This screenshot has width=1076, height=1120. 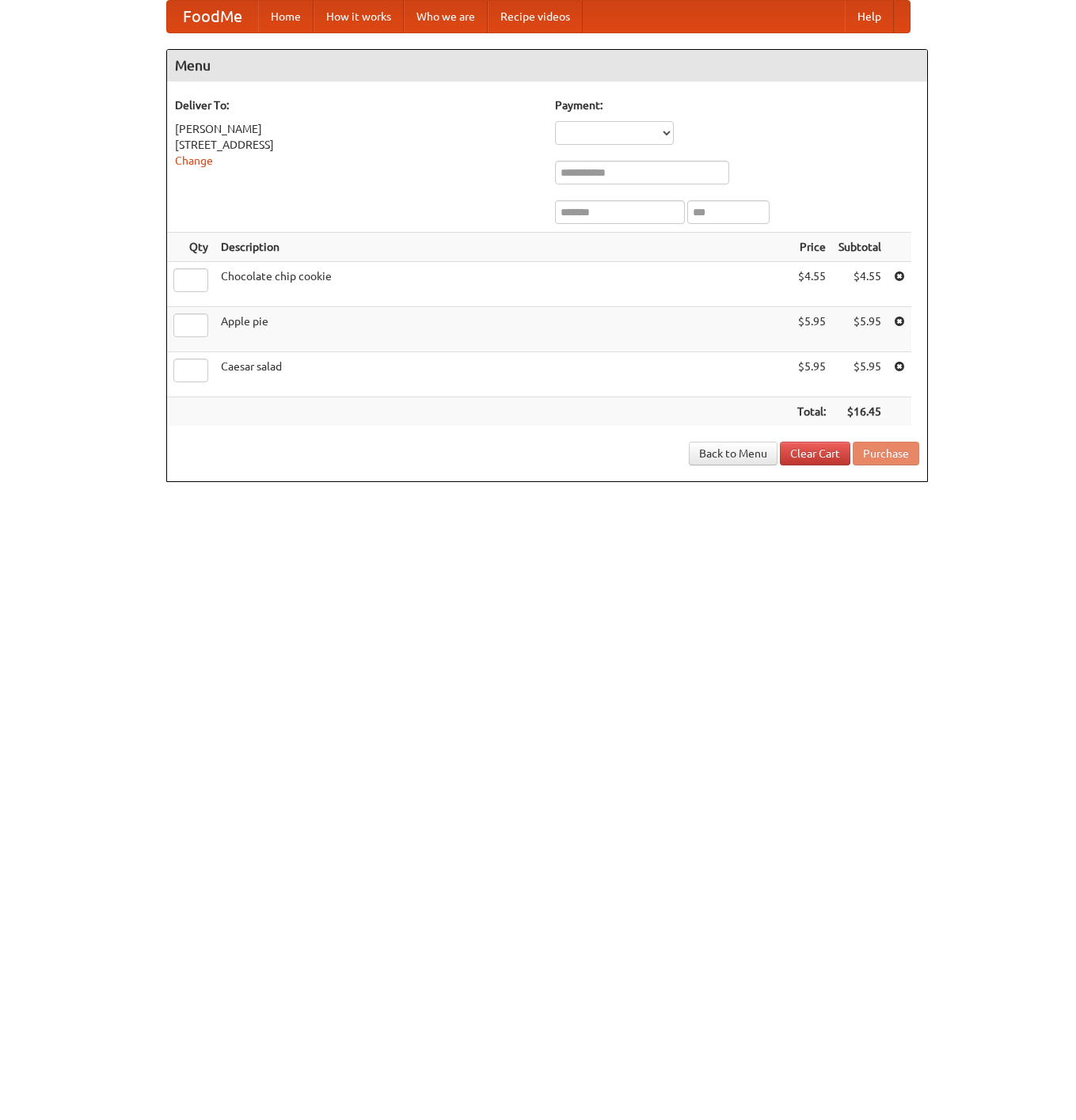 I want to click on th: Total:, so click(x=812, y=412).